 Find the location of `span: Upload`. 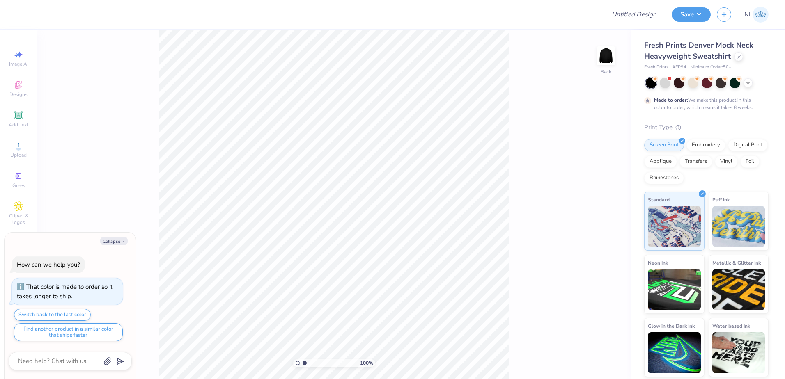

span: Upload is located at coordinates (18, 155).